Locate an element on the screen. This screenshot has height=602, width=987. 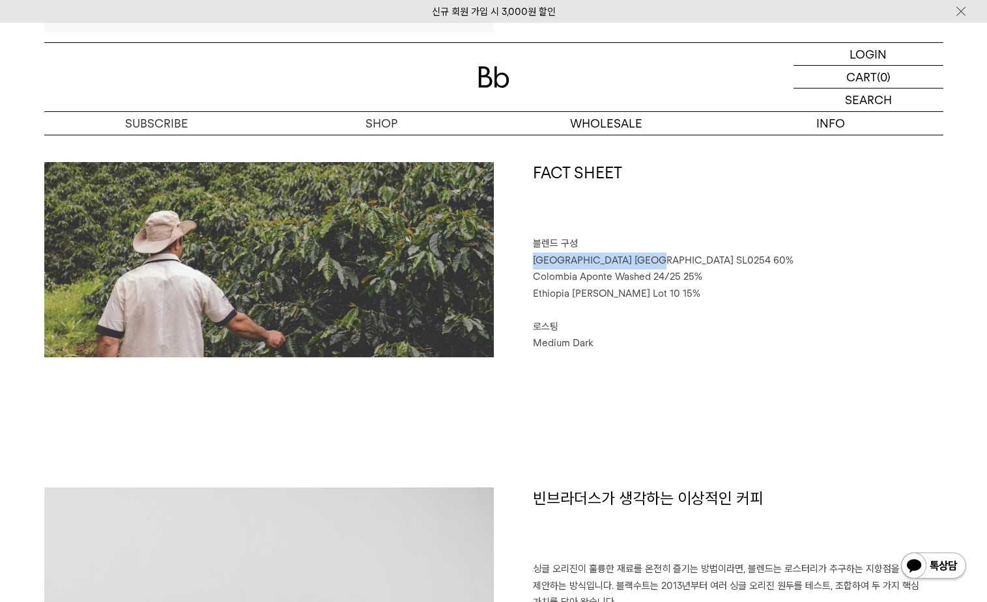
p: SHOP is located at coordinates (381, 123).